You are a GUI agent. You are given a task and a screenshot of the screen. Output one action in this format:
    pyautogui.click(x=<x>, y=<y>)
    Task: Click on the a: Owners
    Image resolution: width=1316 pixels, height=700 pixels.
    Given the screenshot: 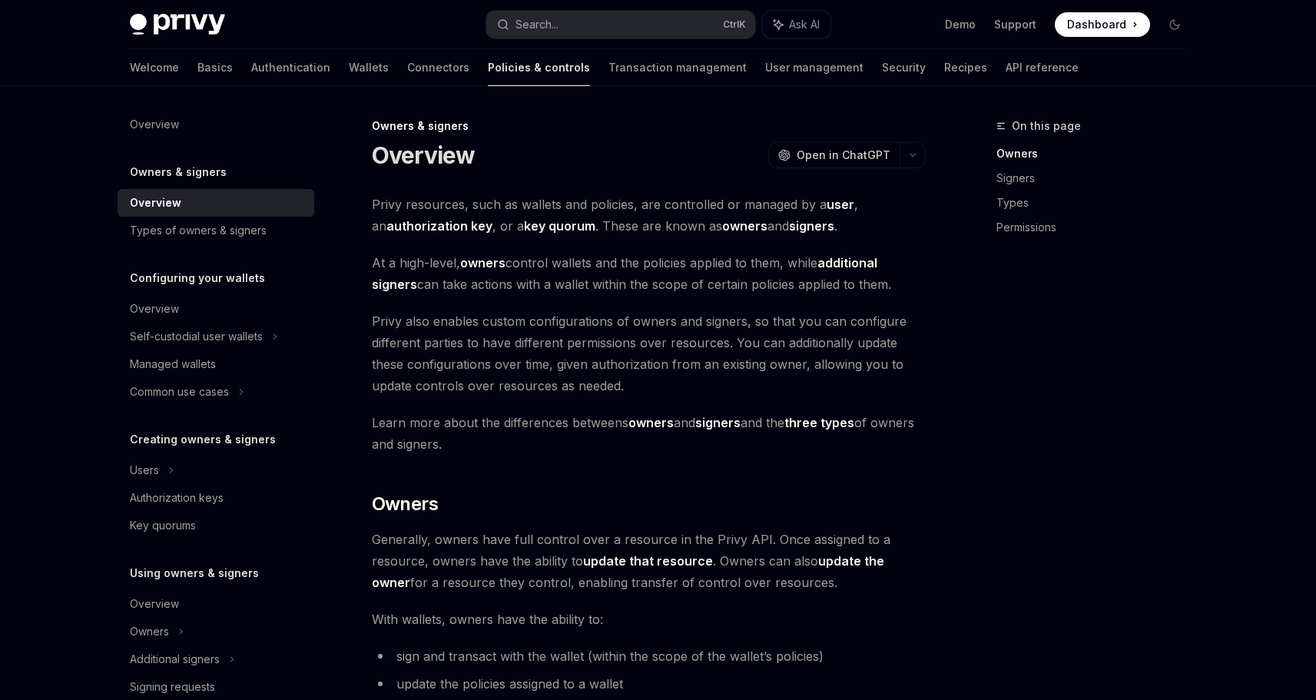 What is the action you would take?
    pyautogui.click(x=1098, y=154)
    